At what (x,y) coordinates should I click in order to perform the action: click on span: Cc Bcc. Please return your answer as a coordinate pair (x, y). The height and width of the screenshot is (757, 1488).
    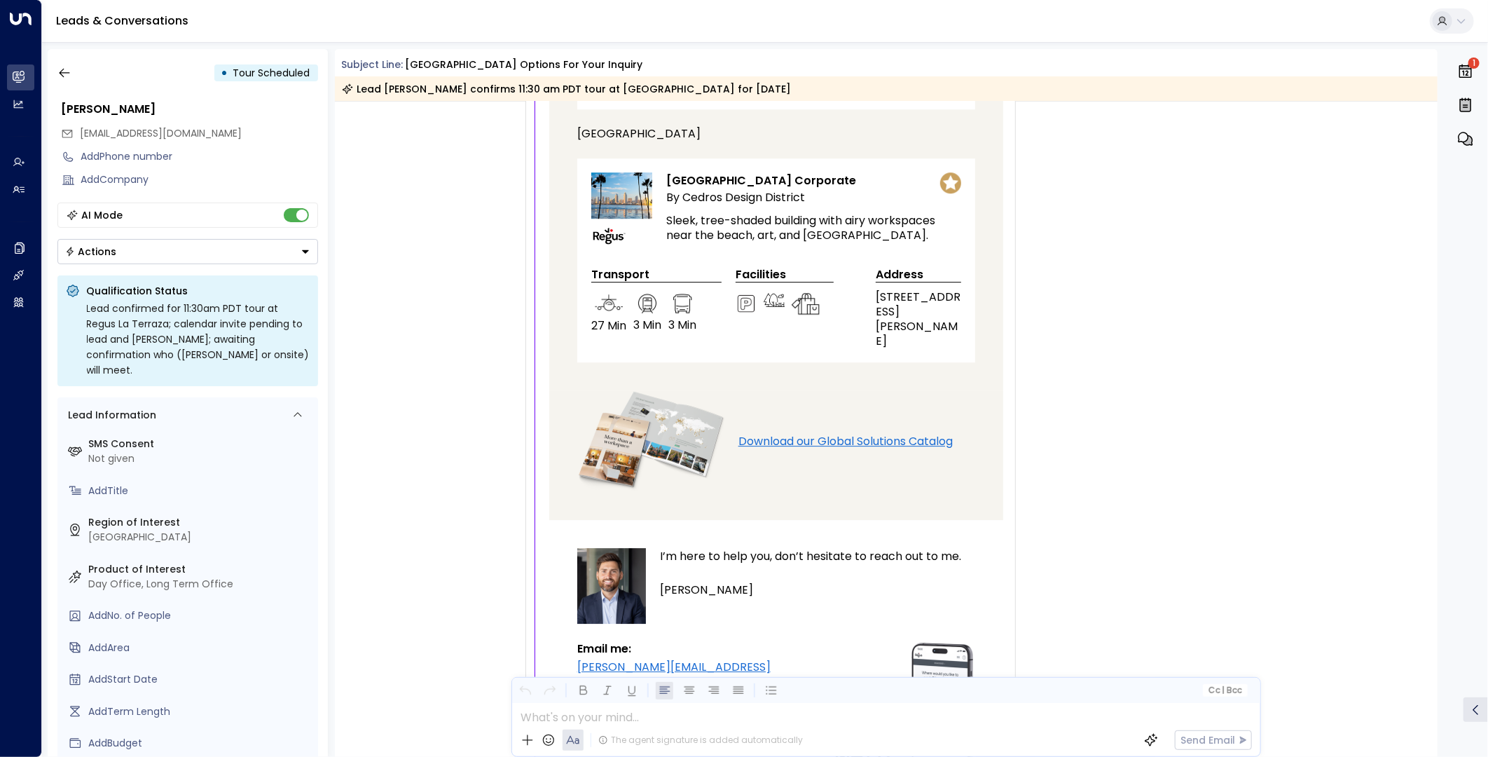
    Looking at the image, I should click on (1225, 690).